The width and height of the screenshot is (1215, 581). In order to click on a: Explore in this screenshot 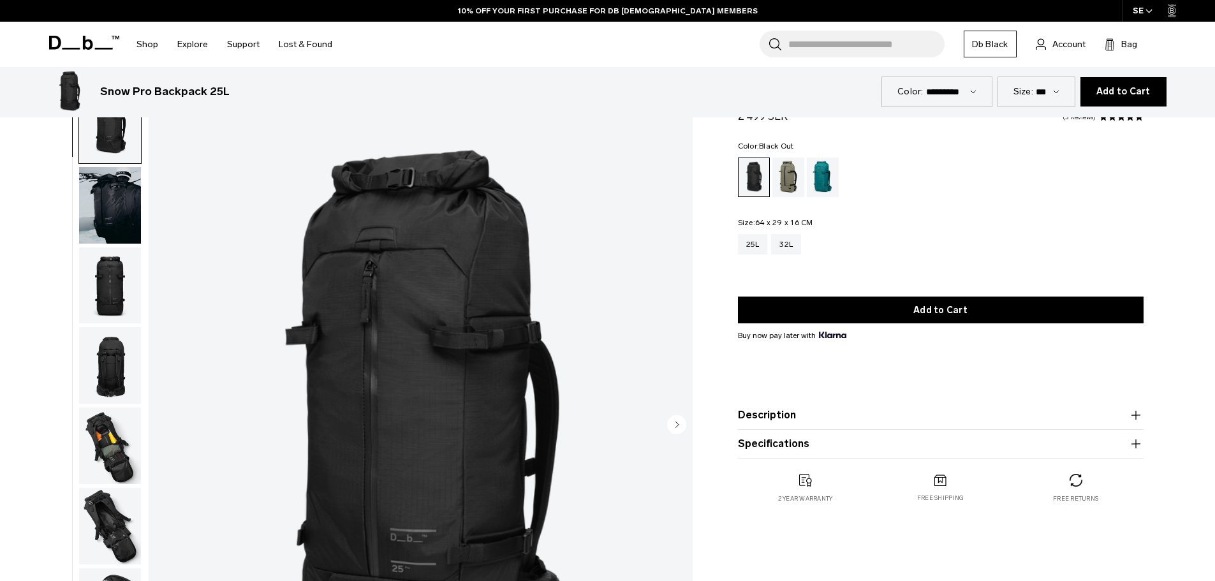, I will do `click(193, 44)`.